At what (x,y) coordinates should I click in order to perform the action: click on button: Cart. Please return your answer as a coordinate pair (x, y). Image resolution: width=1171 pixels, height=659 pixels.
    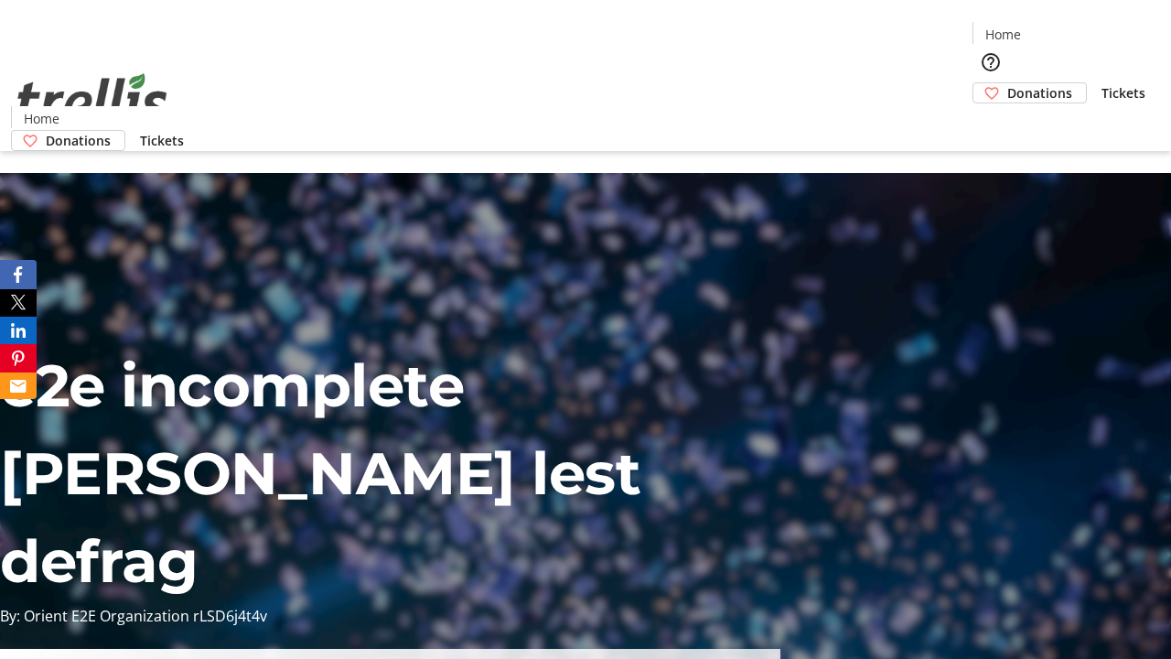
    Looking at the image, I should click on (991, 122).